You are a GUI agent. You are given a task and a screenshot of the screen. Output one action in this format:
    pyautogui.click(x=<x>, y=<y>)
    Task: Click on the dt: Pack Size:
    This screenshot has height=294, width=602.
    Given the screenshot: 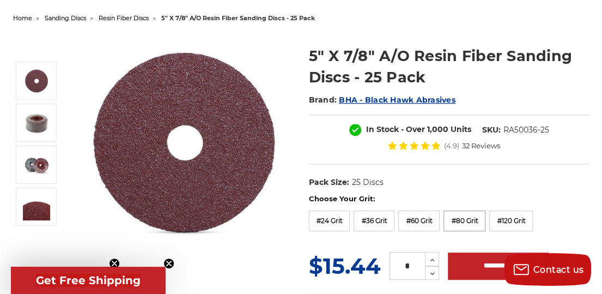 What is the action you would take?
    pyautogui.click(x=329, y=182)
    